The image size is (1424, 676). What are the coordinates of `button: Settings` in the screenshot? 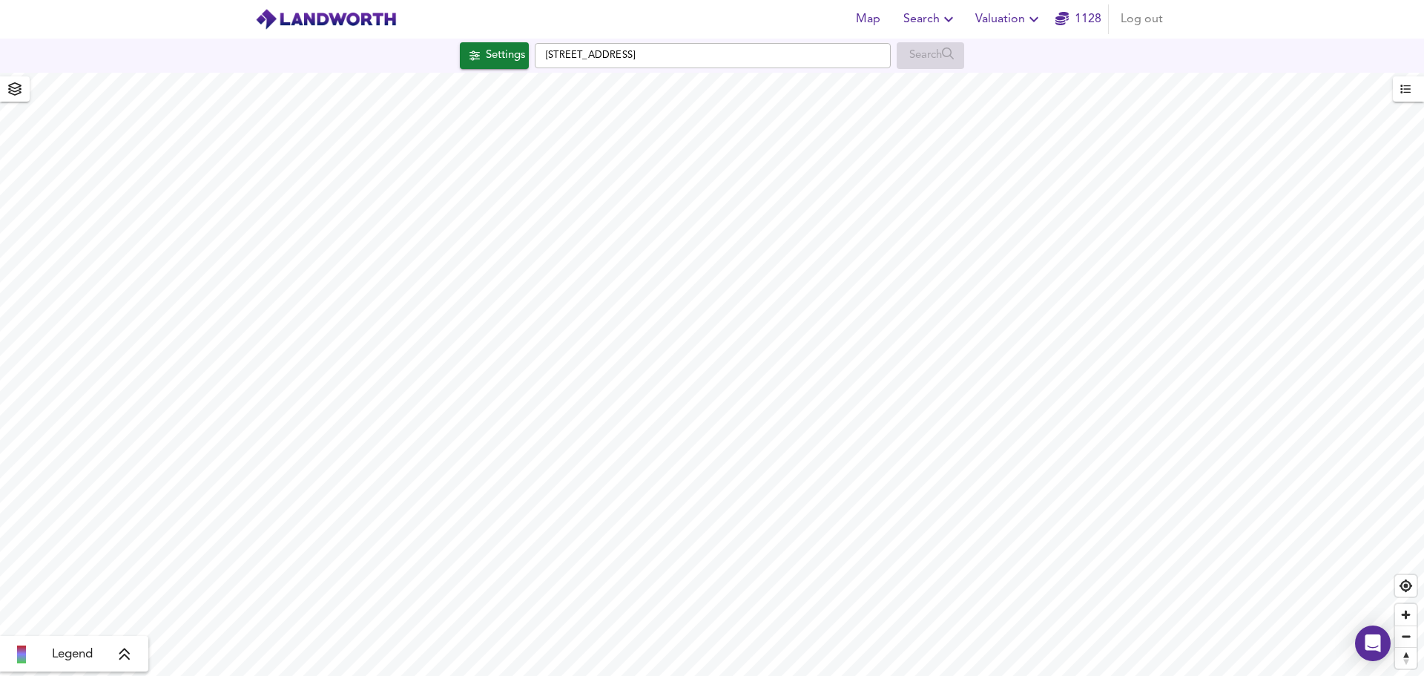 It's located at (494, 56).